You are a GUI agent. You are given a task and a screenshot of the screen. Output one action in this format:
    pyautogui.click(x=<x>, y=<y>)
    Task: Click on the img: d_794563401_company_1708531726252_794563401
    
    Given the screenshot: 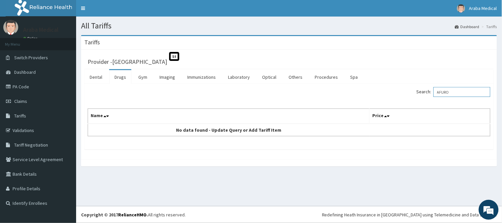 What is the action you would take?
    pyautogui.click(x=20, y=41)
    